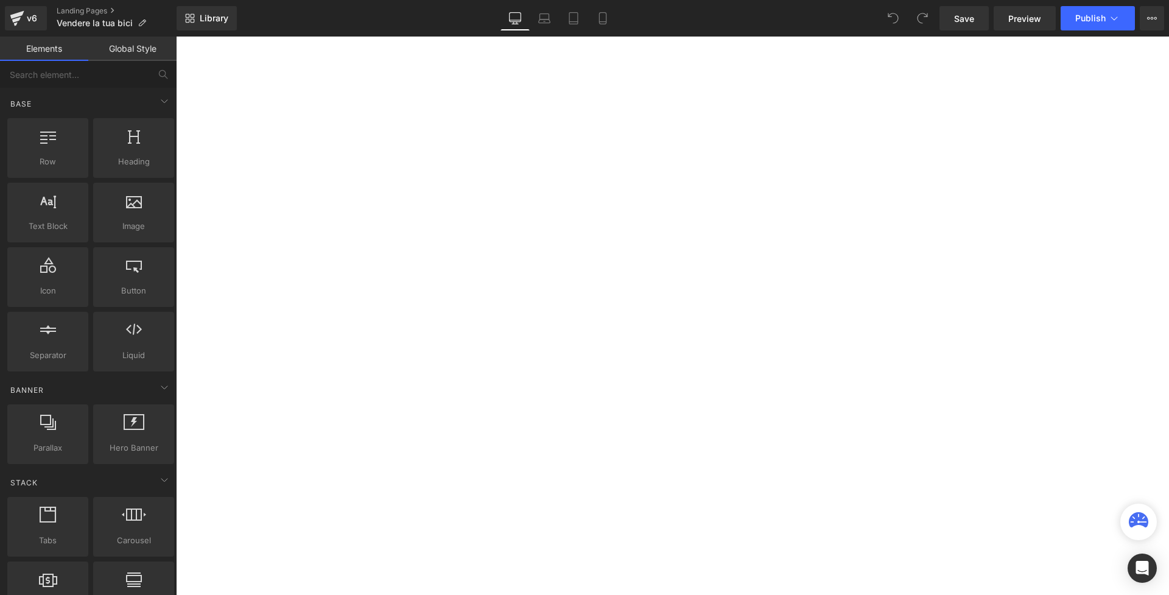 The width and height of the screenshot is (1169, 595). Describe the element at coordinates (1090, 18) in the screenshot. I see `span: Publish` at that location.